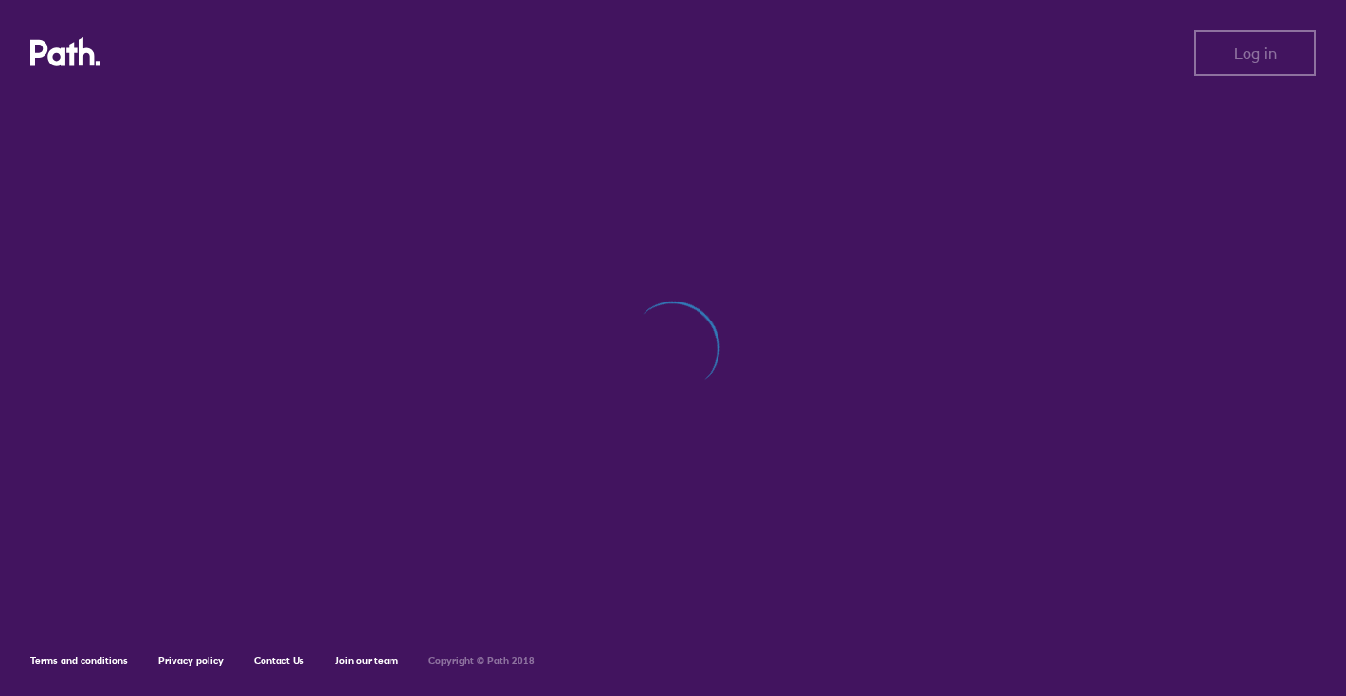 The height and width of the screenshot is (696, 1346). What do you see at coordinates (366, 660) in the screenshot?
I see `a: Join our team` at bounding box center [366, 660].